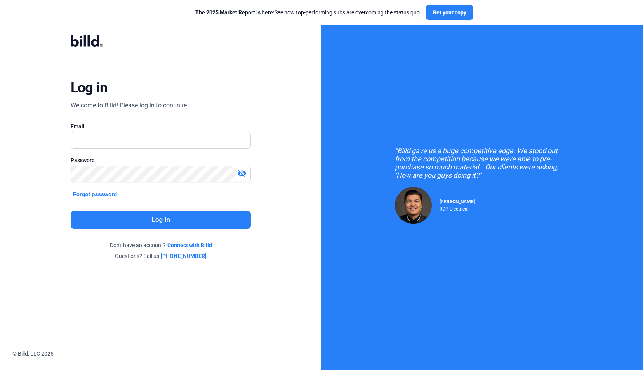 The width and height of the screenshot is (643, 370). I want to click on span: The 2025 Market Report is here:, so click(235, 12).